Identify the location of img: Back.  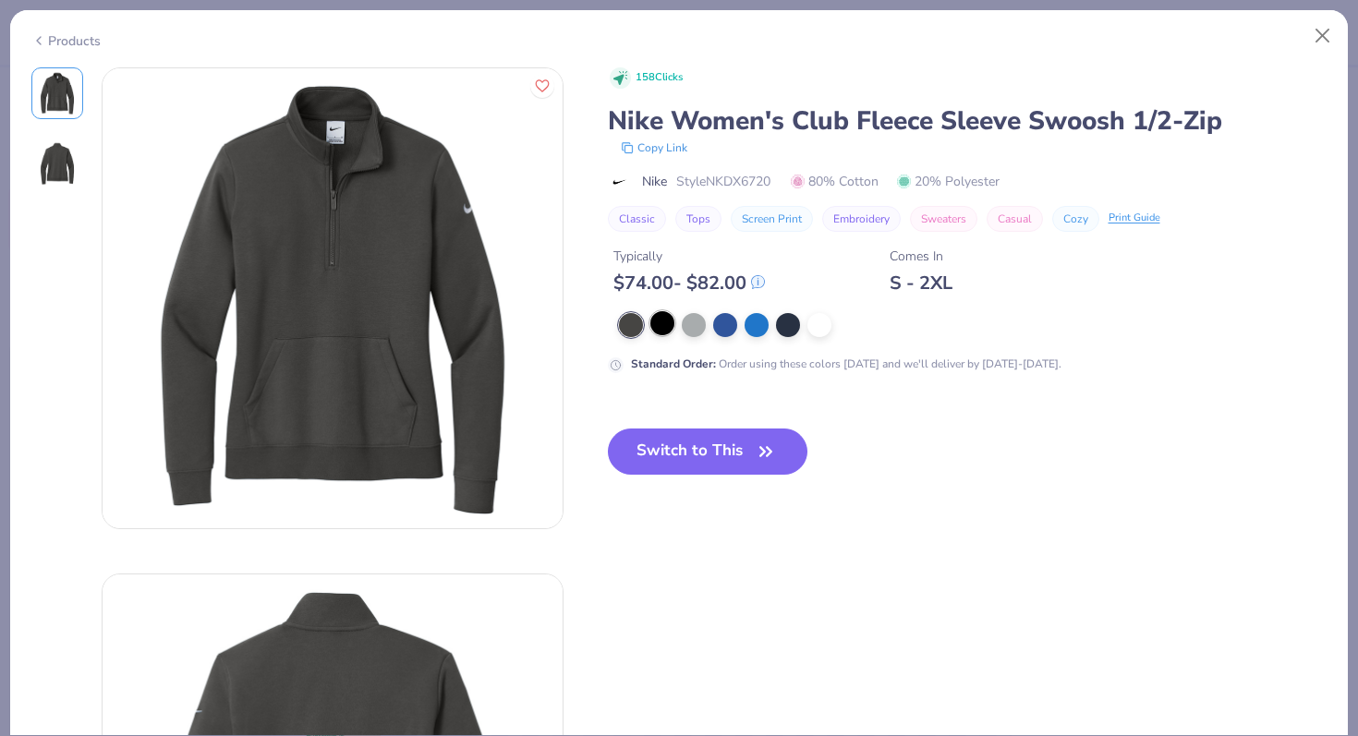
(57, 164).